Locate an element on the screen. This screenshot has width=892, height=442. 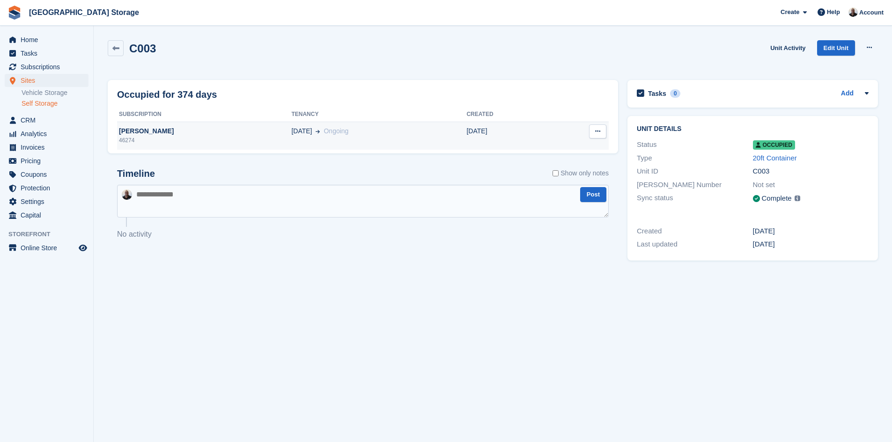
a: Add is located at coordinates (847, 94).